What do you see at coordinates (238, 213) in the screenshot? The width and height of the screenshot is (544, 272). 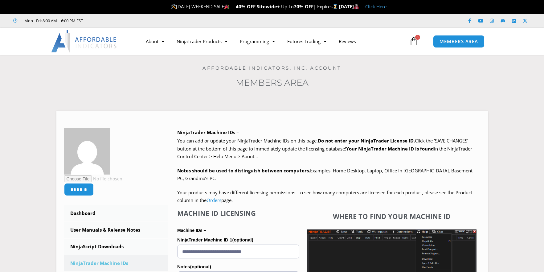 I see `h4: Machine ID Licensing` at bounding box center [238, 213].